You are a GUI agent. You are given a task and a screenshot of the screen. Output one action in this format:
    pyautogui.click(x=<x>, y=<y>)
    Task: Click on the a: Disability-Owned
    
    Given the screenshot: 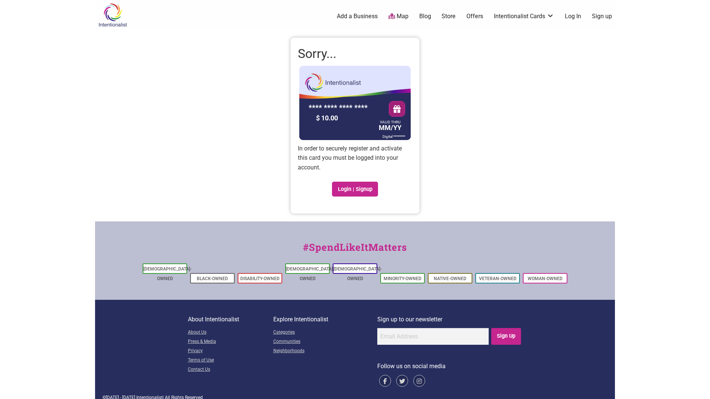 What is the action you would take?
    pyautogui.click(x=260, y=278)
    